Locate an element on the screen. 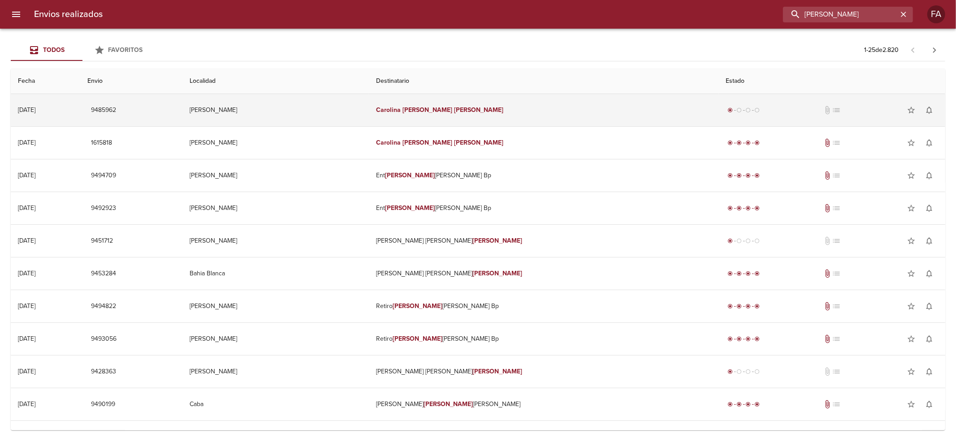 The width and height of the screenshot is (956, 441). div: Tabs Envios is located at coordinates (82, 50).